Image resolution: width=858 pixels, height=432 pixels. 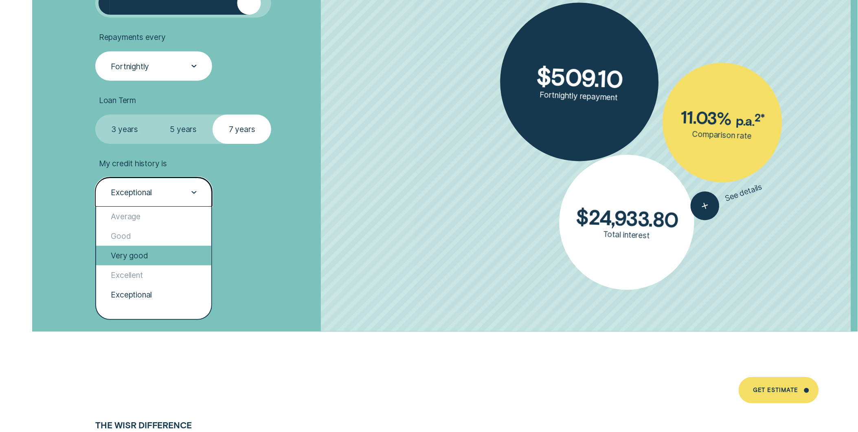 I want to click on span: My credit history is, so click(x=133, y=163).